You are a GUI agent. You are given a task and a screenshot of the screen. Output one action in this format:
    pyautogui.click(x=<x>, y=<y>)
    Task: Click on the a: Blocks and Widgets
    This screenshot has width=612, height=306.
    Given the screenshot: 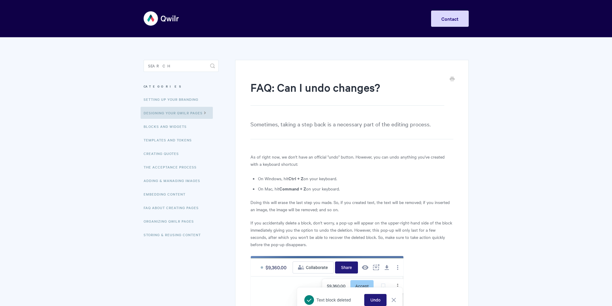 What is the action you would take?
    pyautogui.click(x=167, y=126)
    